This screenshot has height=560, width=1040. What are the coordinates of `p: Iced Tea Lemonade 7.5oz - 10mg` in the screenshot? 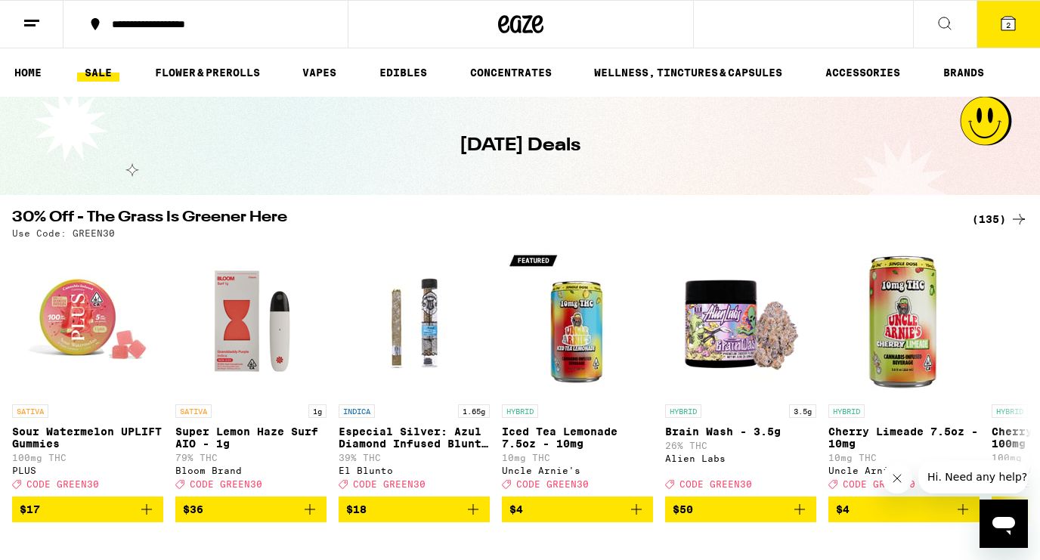 It's located at (578, 438).